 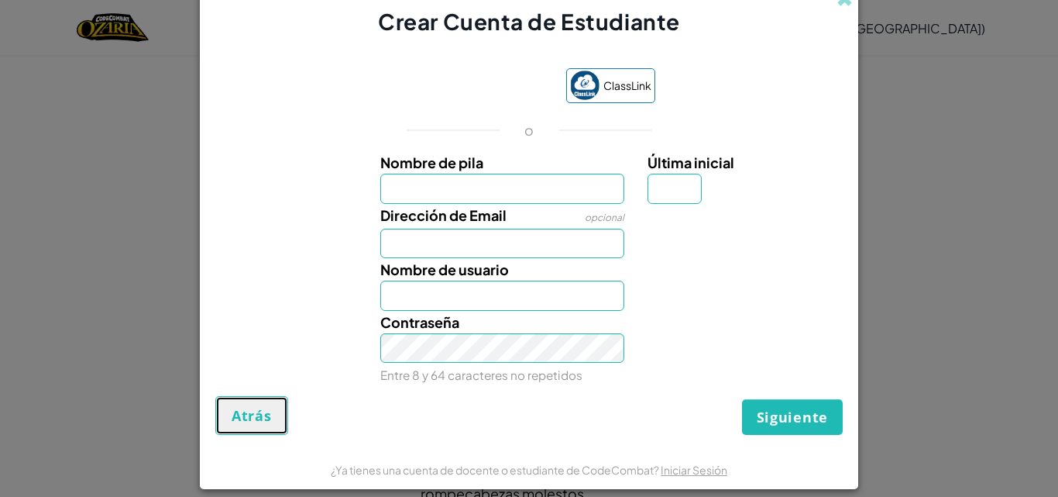 I want to click on small: Entre 8 y 64 caracteres no repetidos, so click(x=481, y=374).